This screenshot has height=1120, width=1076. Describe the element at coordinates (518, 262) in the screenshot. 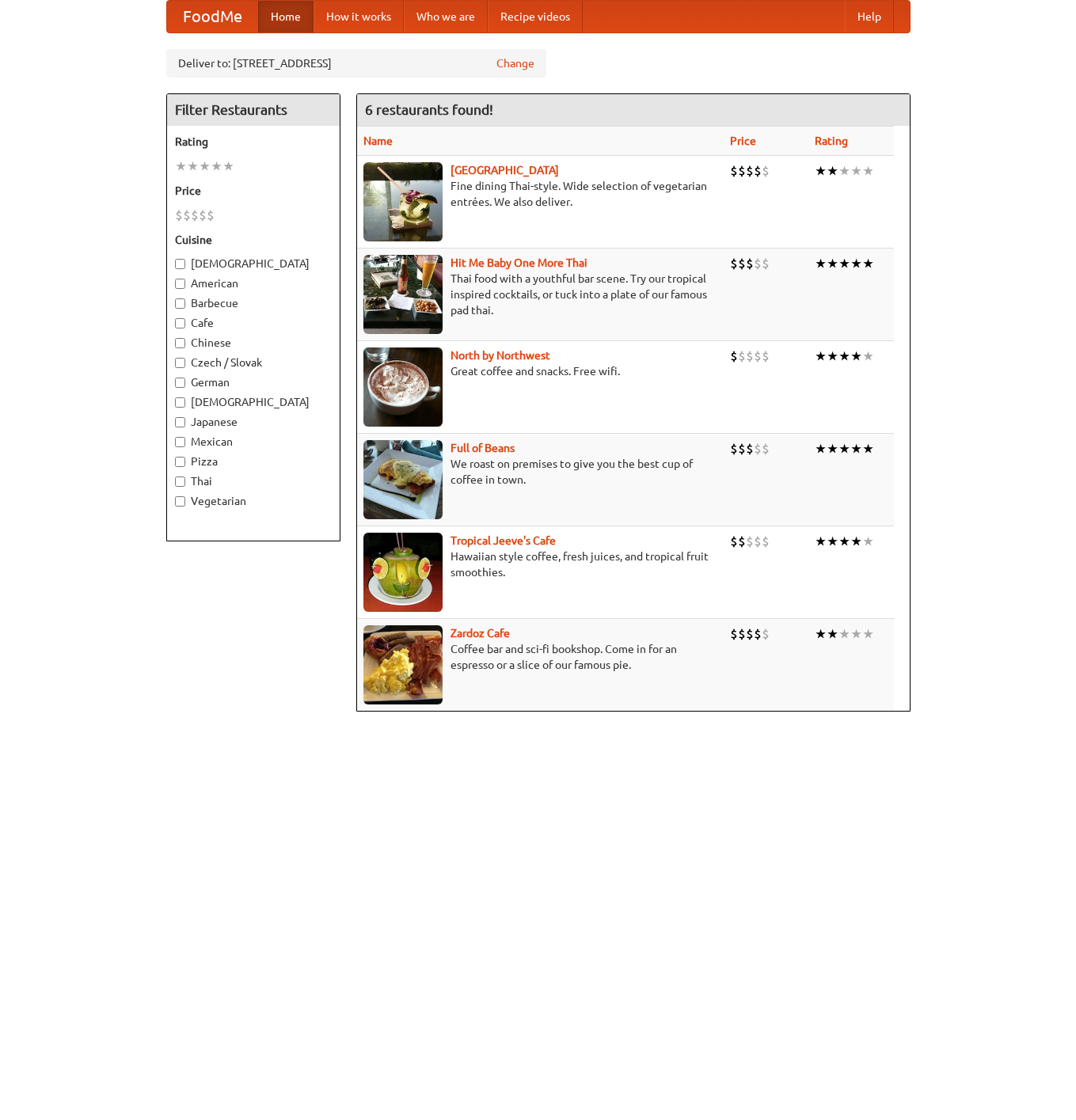

I see `a: Hit Me Baby One More Thai` at that location.